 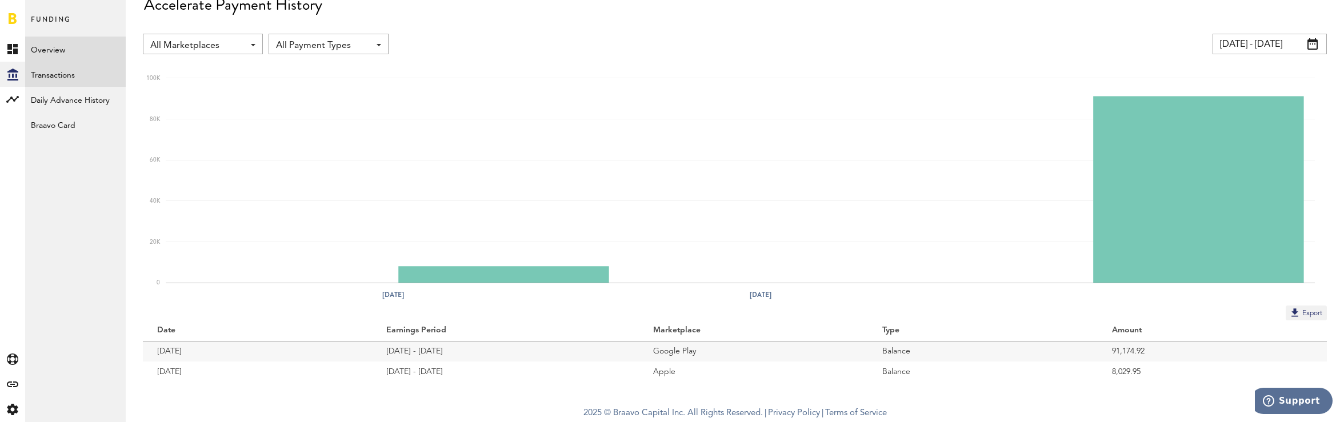 I want to click on a: Terms of Service, so click(x=856, y=413).